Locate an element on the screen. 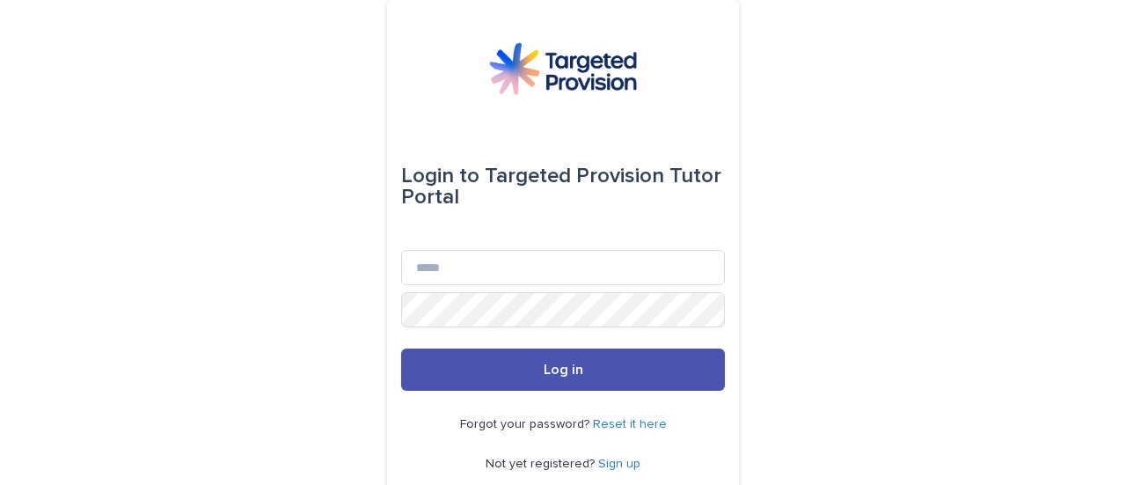 The width and height of the screenshot is (1126, 485). a: Sign up is located at coordinates (620, 464).